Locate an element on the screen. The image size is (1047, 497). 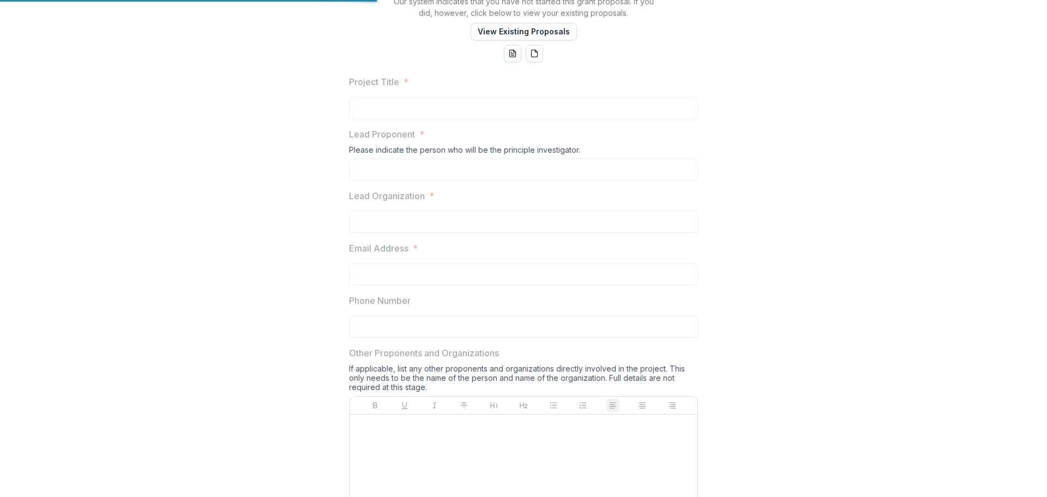
div: If applicable, list any other proponents and organizations directly involved in the project. This... is located at coordinates (523, 379).